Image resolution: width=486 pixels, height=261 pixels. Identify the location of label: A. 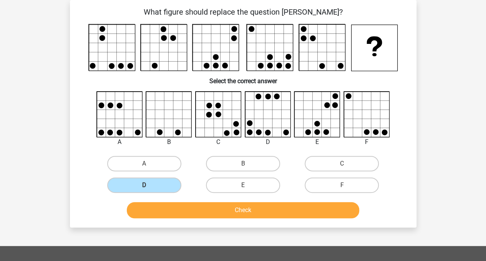
(144, 163).